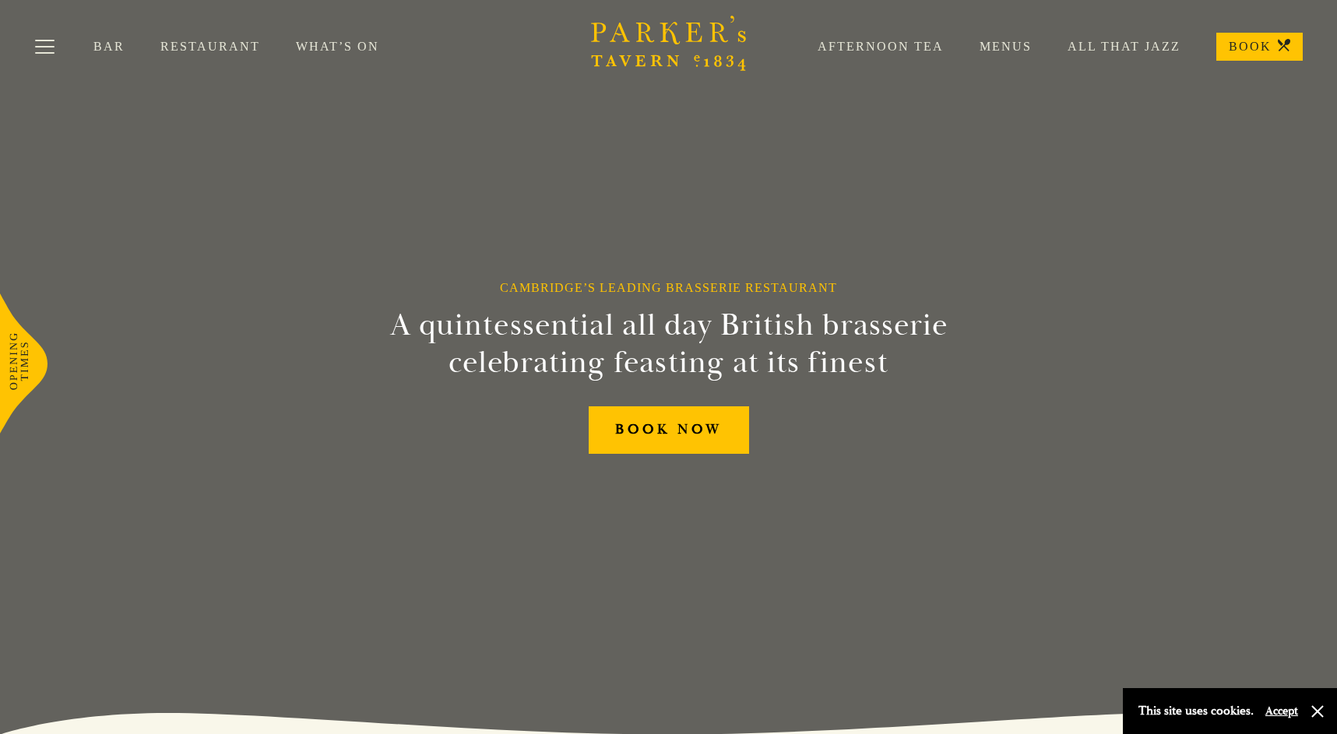 Image resolution: width=1337 pixels, height=734 pixels. What do you see at coordinates (669, 430) in the screenshot?
I see `a: BOOK NOW` at bounding box center [669, 430].